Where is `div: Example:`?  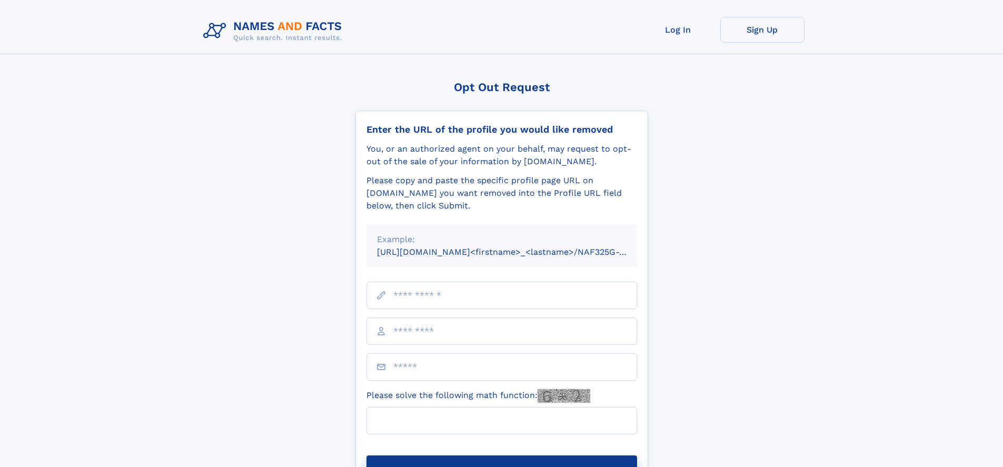 div: Example: is located at coordinates (502, 239).